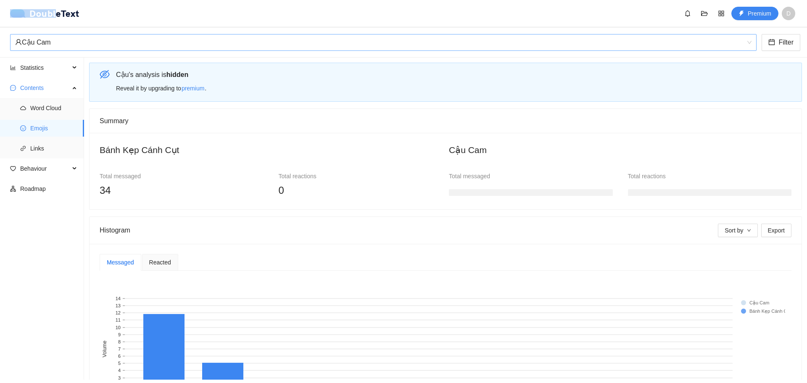  Describe the element at coordinates (105, 74) in the screenshot. I see `span: eye-invisible` at that location.